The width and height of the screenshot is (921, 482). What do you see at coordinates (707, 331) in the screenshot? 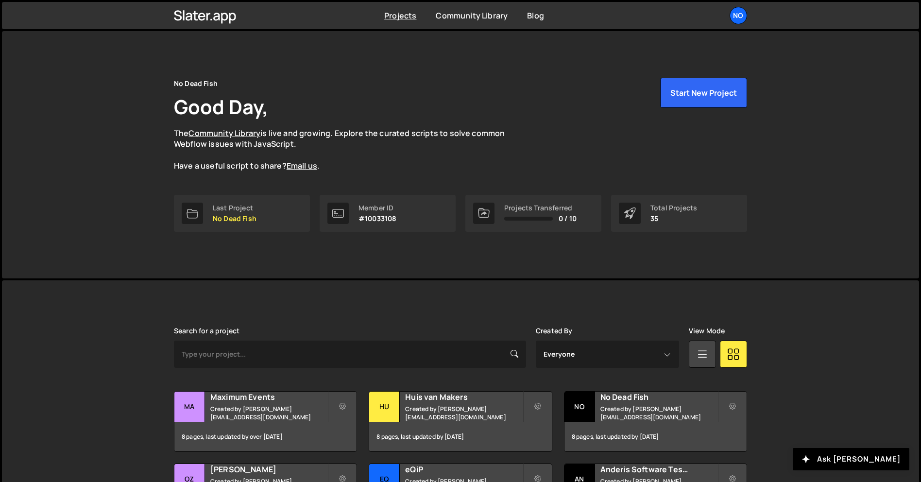
I see `label: View Mode` at bounding box center [707, 331].